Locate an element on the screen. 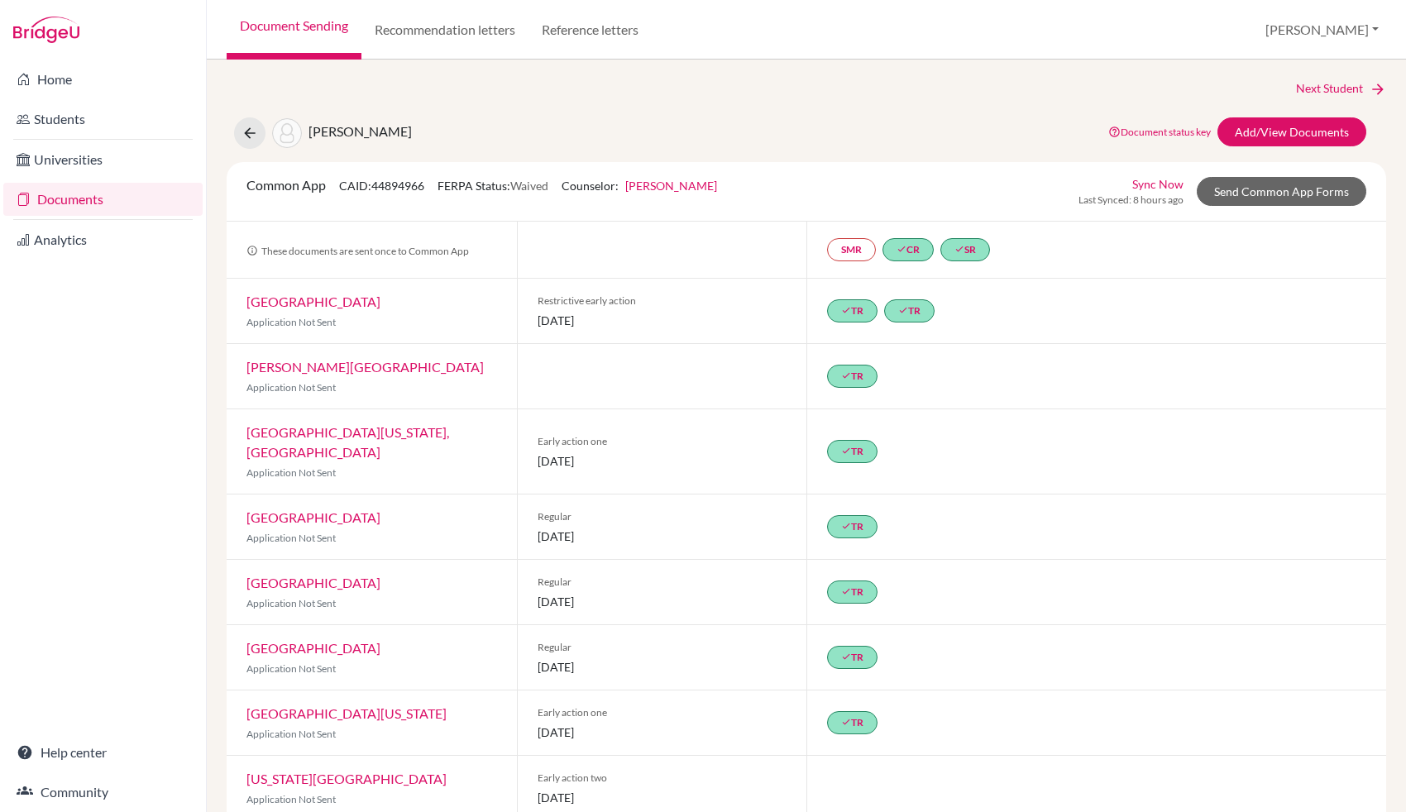 This screenshot has width=1406, height=812. span: Waived is located at coordinates (529, 185).